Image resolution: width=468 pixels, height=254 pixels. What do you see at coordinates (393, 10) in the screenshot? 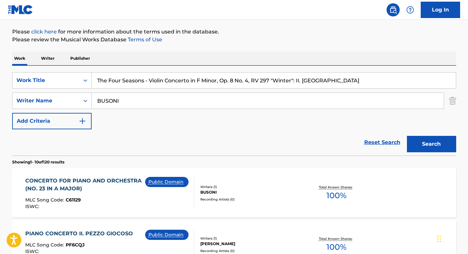
I see `img: search` at bounding box center [393, 10].